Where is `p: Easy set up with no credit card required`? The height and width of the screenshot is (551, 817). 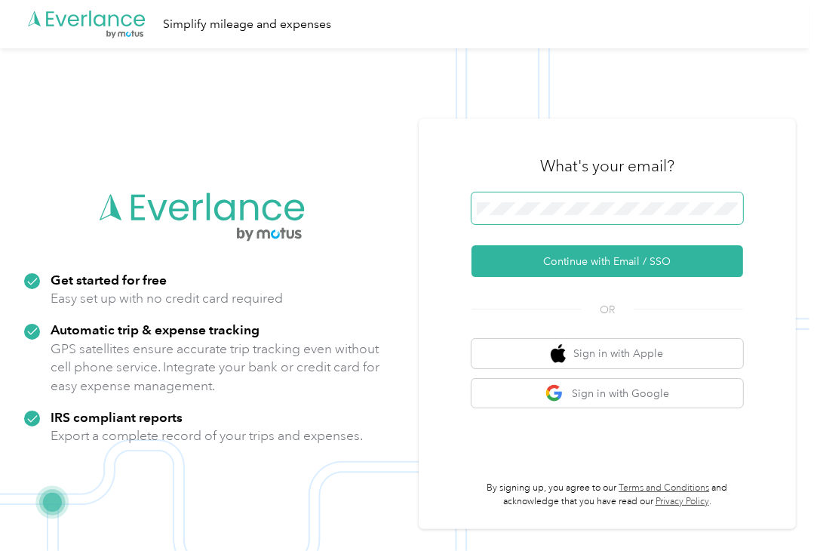
p: Easy set up with no credit card required is located at coordinates (167, 298).